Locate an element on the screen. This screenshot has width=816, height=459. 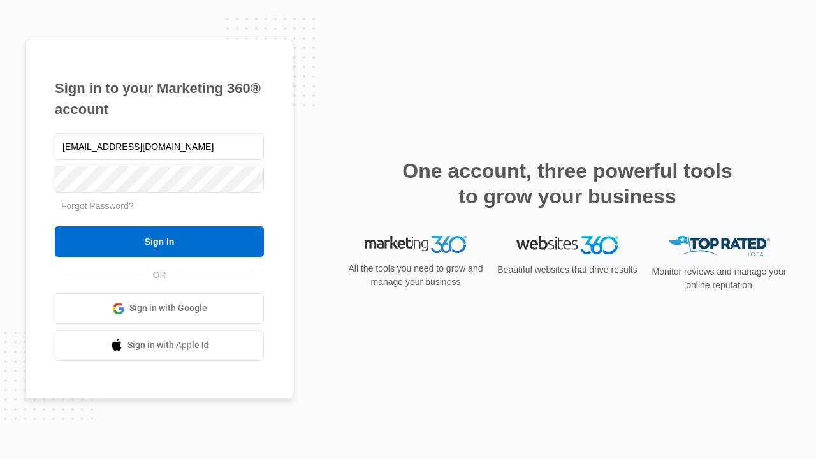
input: Email is located at coordinates (159, 147).